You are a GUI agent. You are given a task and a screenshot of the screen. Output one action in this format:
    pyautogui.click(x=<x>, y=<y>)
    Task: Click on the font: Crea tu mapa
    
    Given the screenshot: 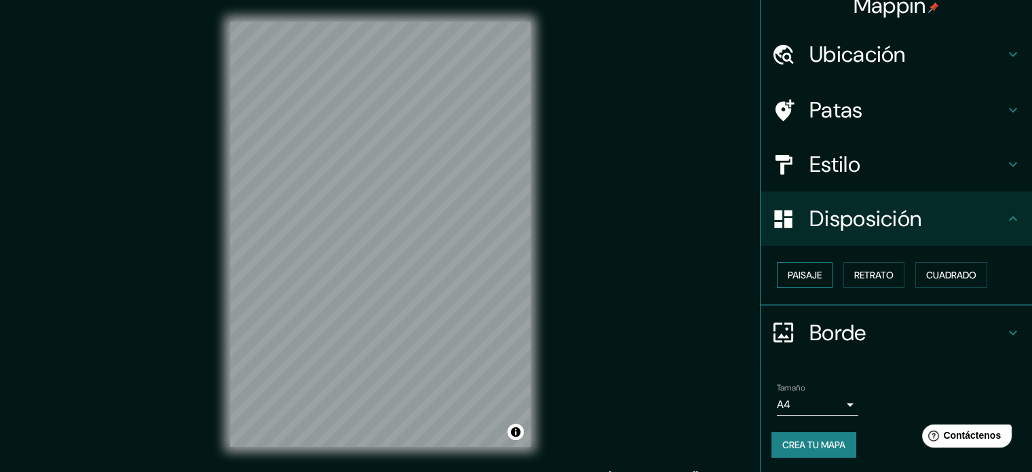 What is the action you would take?
    pyautogui.click(x=814, y=444)
    